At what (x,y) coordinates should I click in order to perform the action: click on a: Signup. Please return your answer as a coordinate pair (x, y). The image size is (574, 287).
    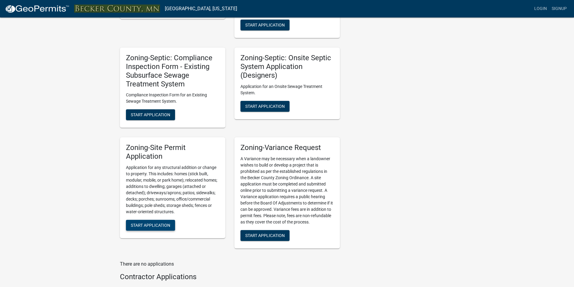
    Looking at the image, I should click on (559, 9).